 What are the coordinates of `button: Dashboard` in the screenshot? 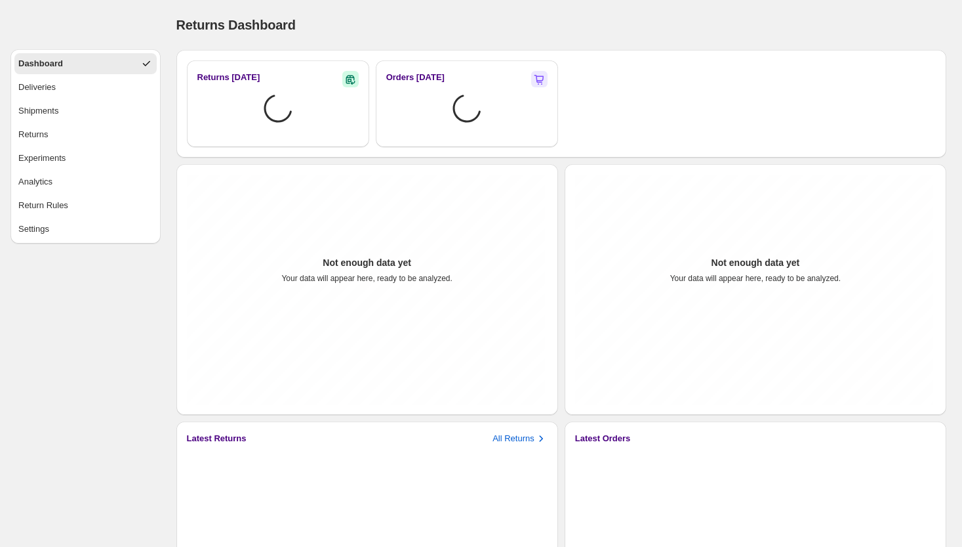 It's located at (85, 64).